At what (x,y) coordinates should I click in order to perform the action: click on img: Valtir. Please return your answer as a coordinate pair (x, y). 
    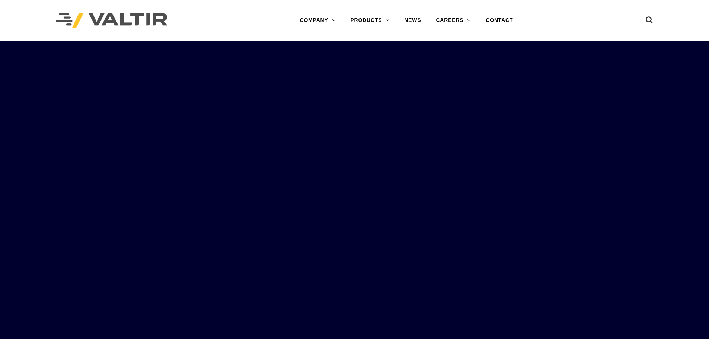
    Looking at the image, I should click on (112, 20).